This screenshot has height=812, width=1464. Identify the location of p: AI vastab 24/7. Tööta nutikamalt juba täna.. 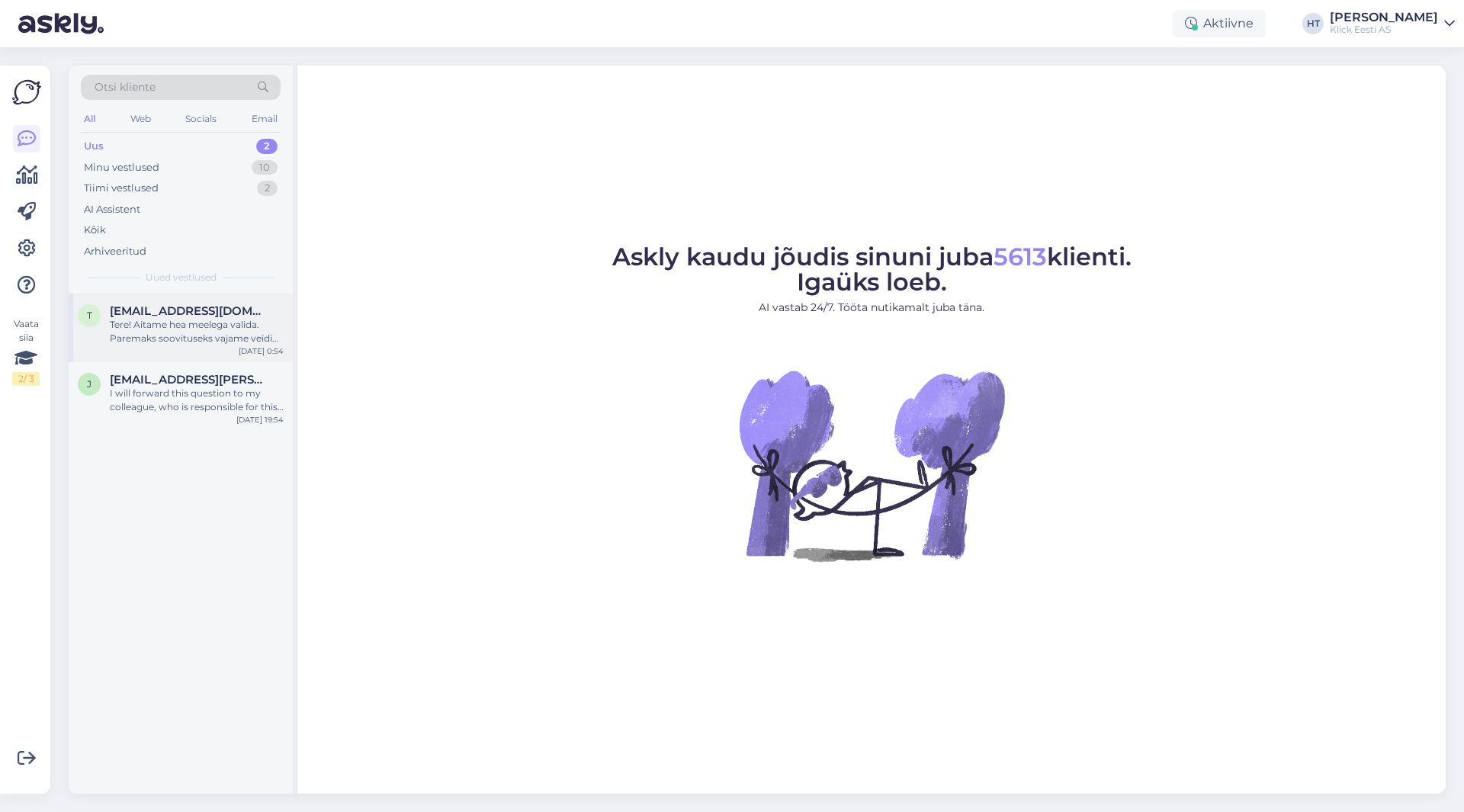
(871, 307).